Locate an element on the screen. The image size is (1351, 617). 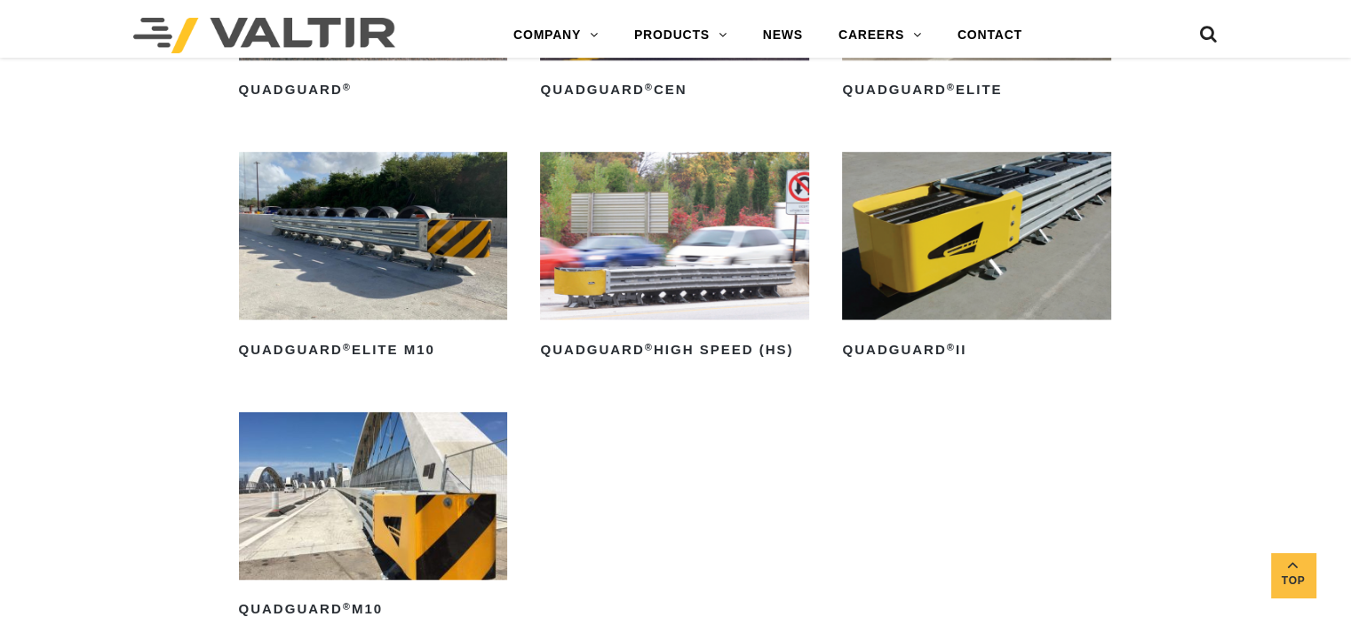
span: Top is located at coordinates (1293, 581).